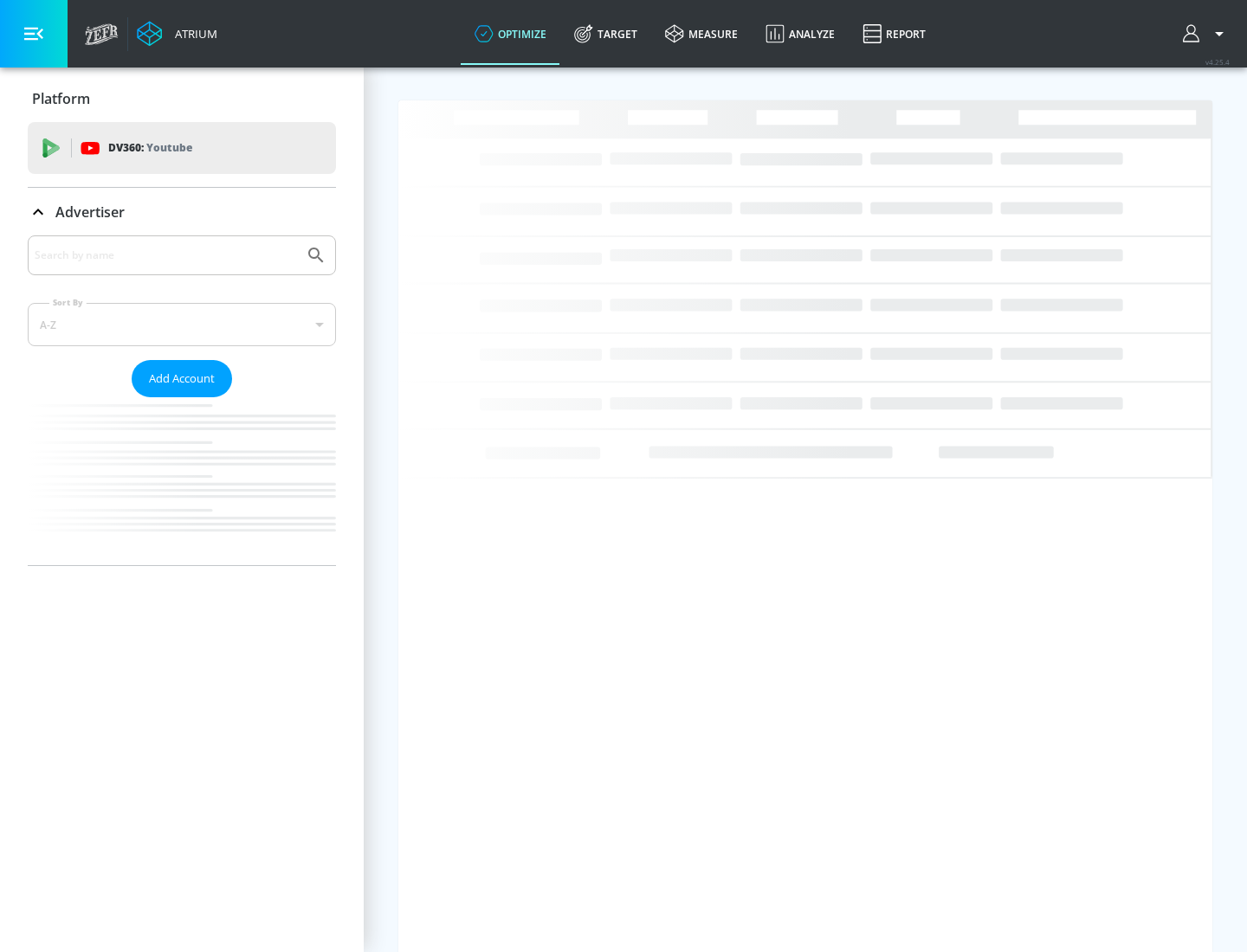  I want to click on div: DV360: Youtube, so click(182, 148).